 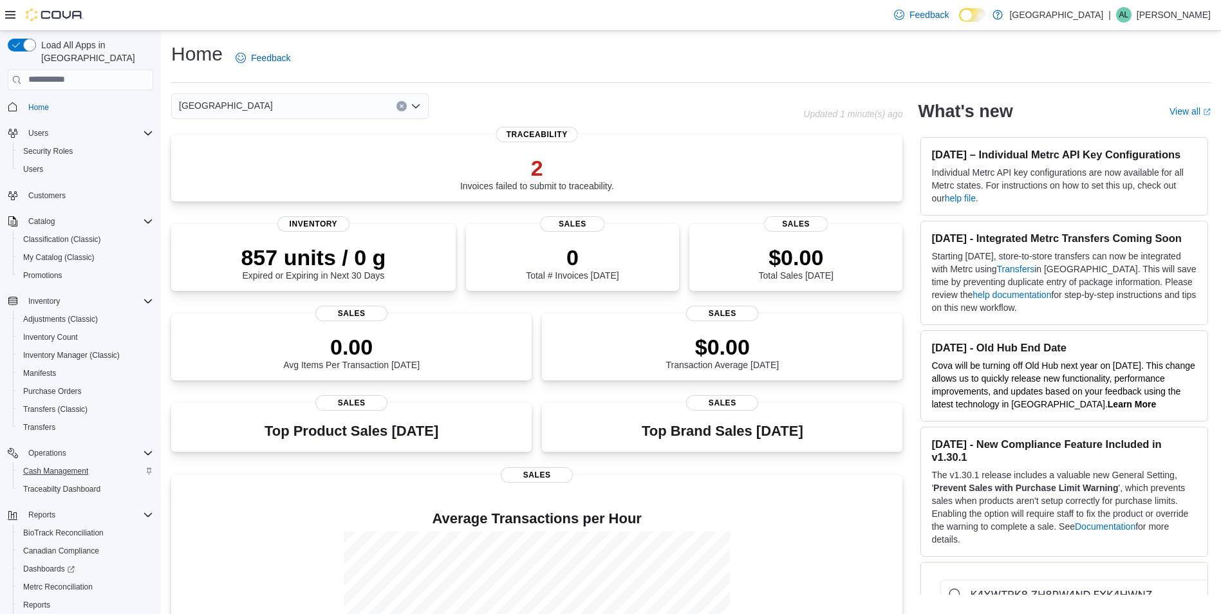 I want to click on a: Users, so click(x=33, y=169).